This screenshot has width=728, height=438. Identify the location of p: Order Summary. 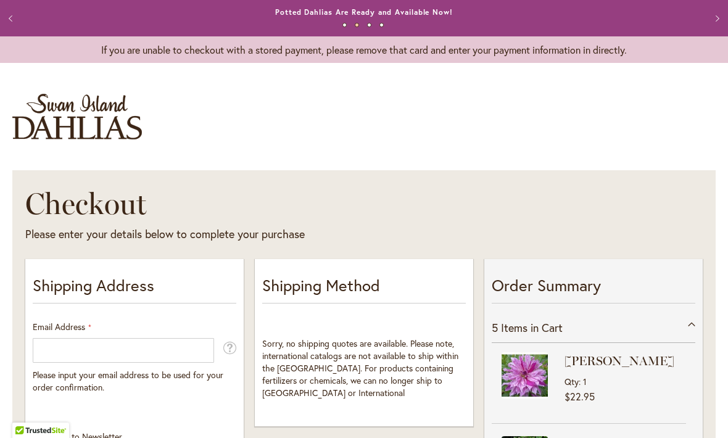
(593, 289).